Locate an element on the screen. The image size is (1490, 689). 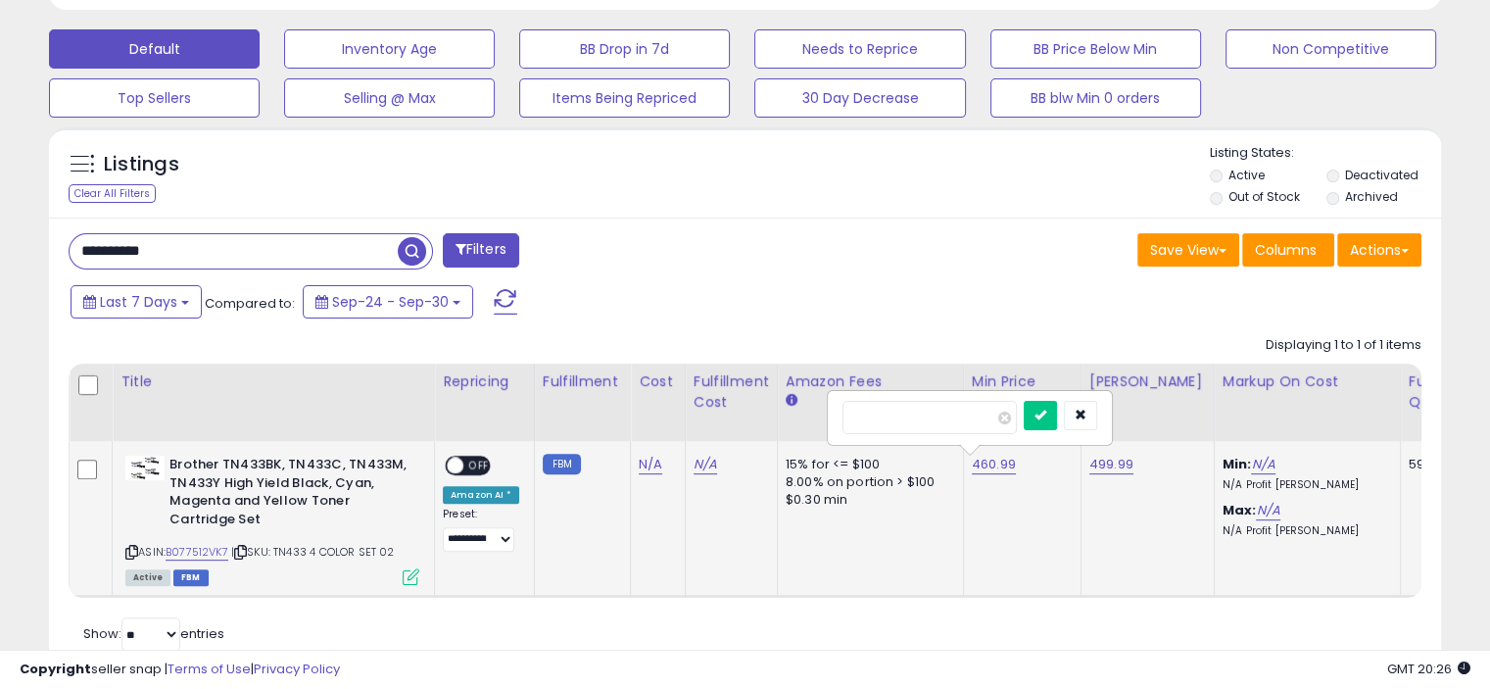
a: Terms of Use is located at coordinates (209, 668).